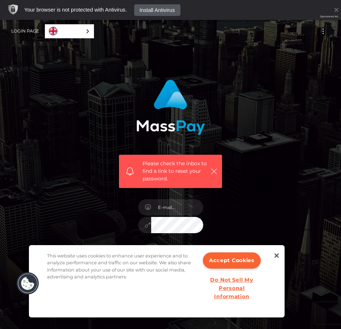 Image resolution: width=341 pixels, height=329 pixels. I want to click on div: Cookie banner, so click(156, 281).